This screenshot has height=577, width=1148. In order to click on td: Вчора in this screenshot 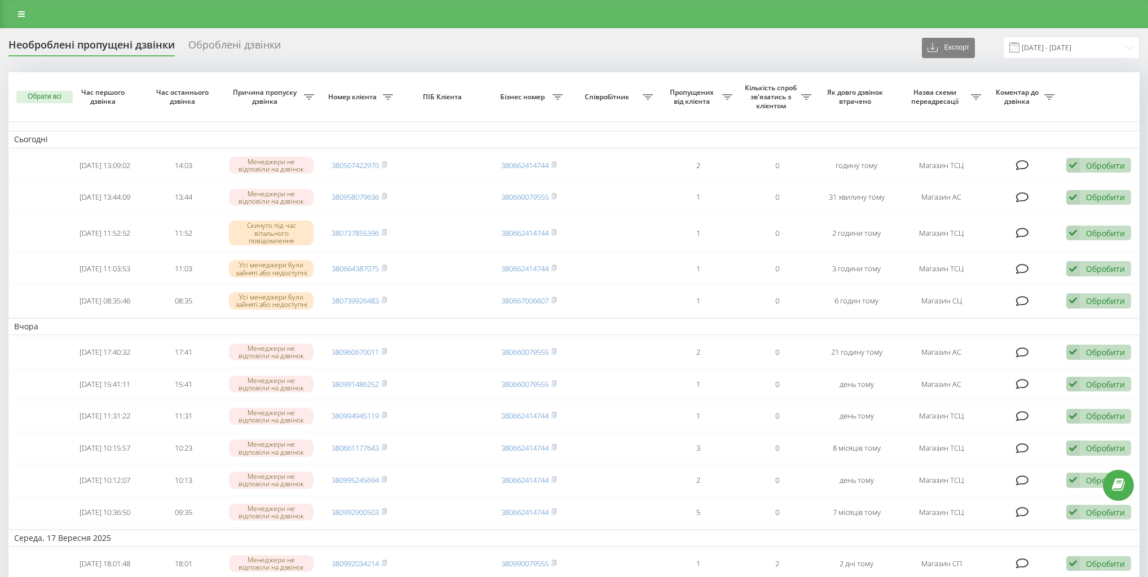, I will do `click(574, 326)`.